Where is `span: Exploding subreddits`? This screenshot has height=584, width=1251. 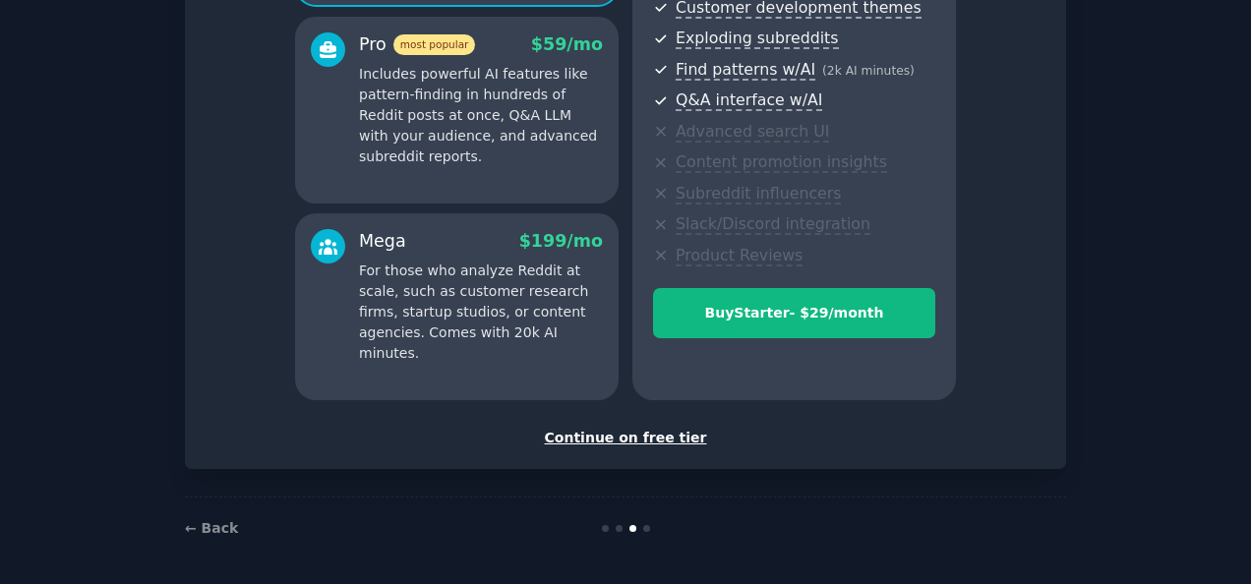 span: Exploding subreddits is located at coordinates (756, 38).